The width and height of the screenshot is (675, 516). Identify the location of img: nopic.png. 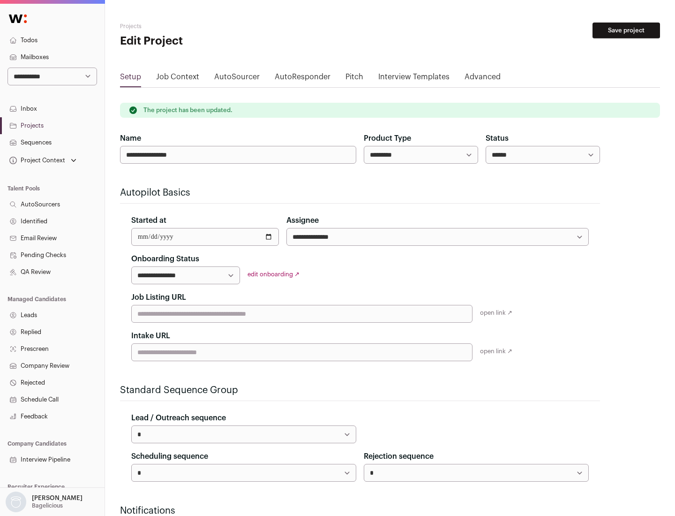
(16, 502).